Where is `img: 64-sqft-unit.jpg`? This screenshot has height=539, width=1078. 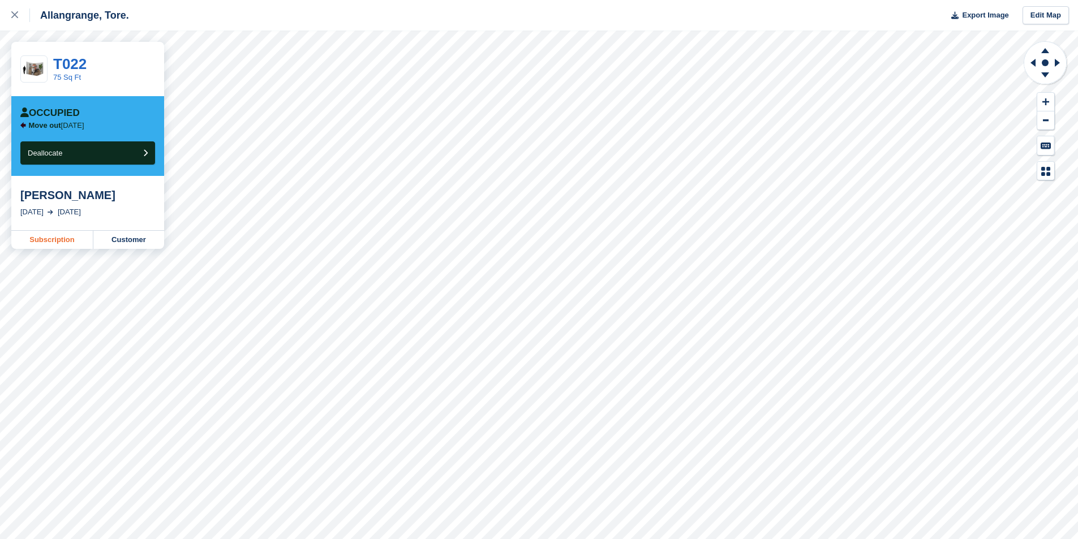 img: 64-sqft-unit.jpg is located at coordinates (34, 69).